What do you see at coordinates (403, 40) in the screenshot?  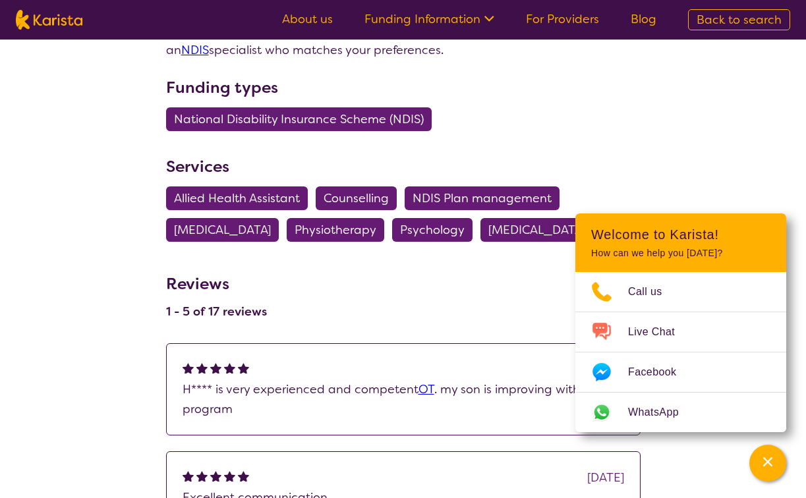 I see `p: We aim to give you a comfortable and relaxing experience by finding you an specialist who matches...` at bounding box center [403, 40].